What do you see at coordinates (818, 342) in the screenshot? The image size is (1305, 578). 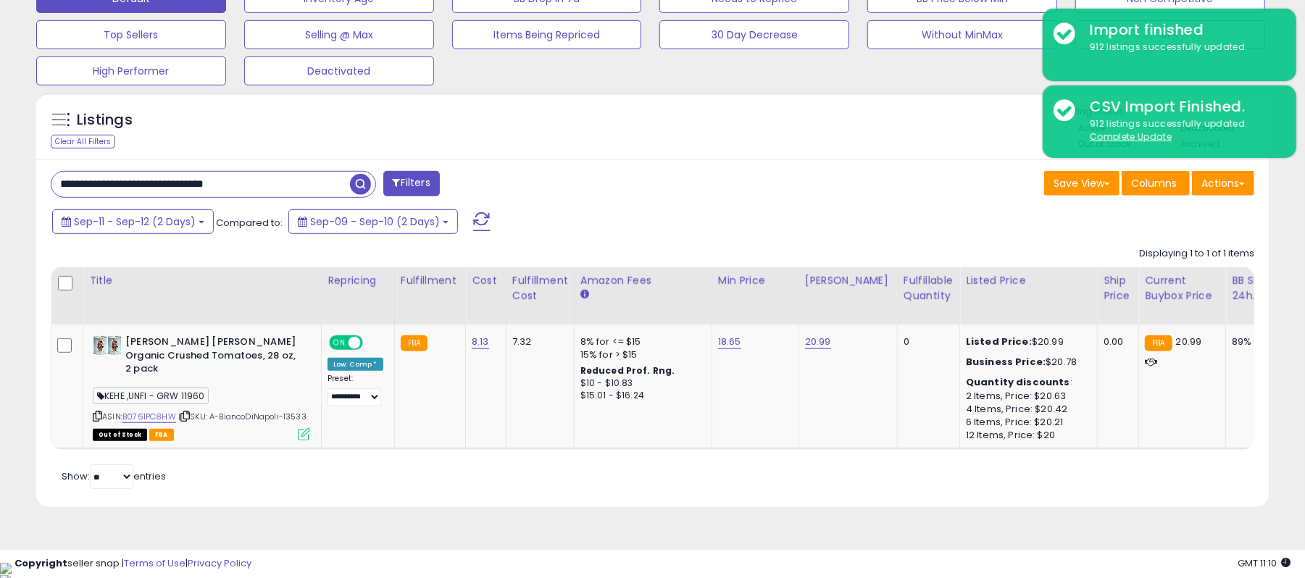 I see `a: 20.99` at bounding box center [818, 342].